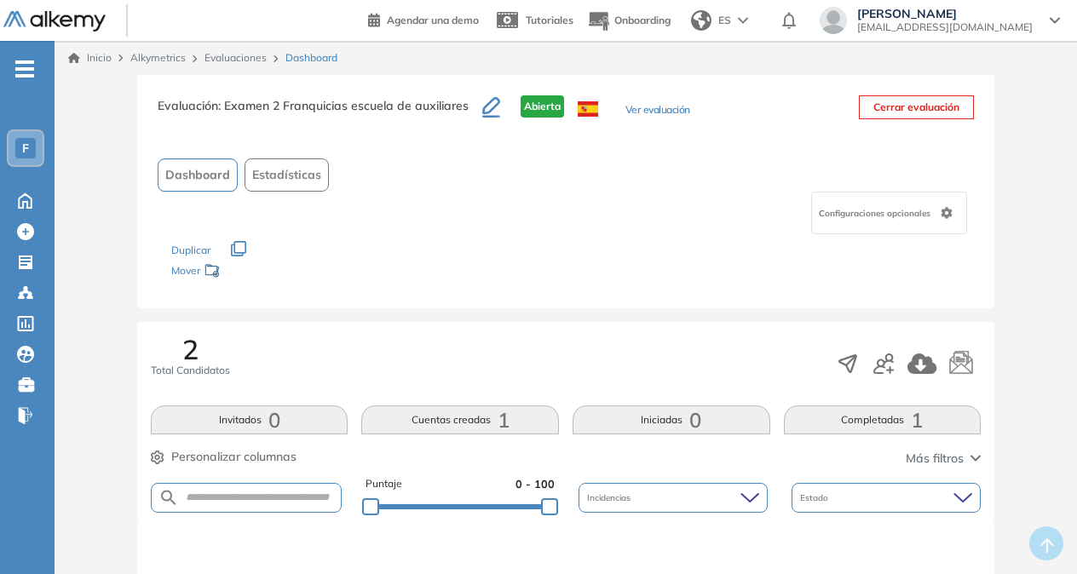 This screenshot has width=1077, height=574. I want to click on span: Configuraciones opcionales, so click(876, 213).